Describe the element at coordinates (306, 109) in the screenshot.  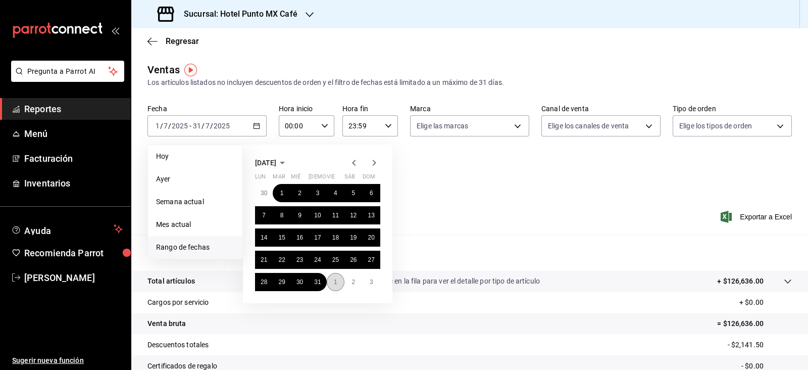
I see `label: Hora inicio` at that location.